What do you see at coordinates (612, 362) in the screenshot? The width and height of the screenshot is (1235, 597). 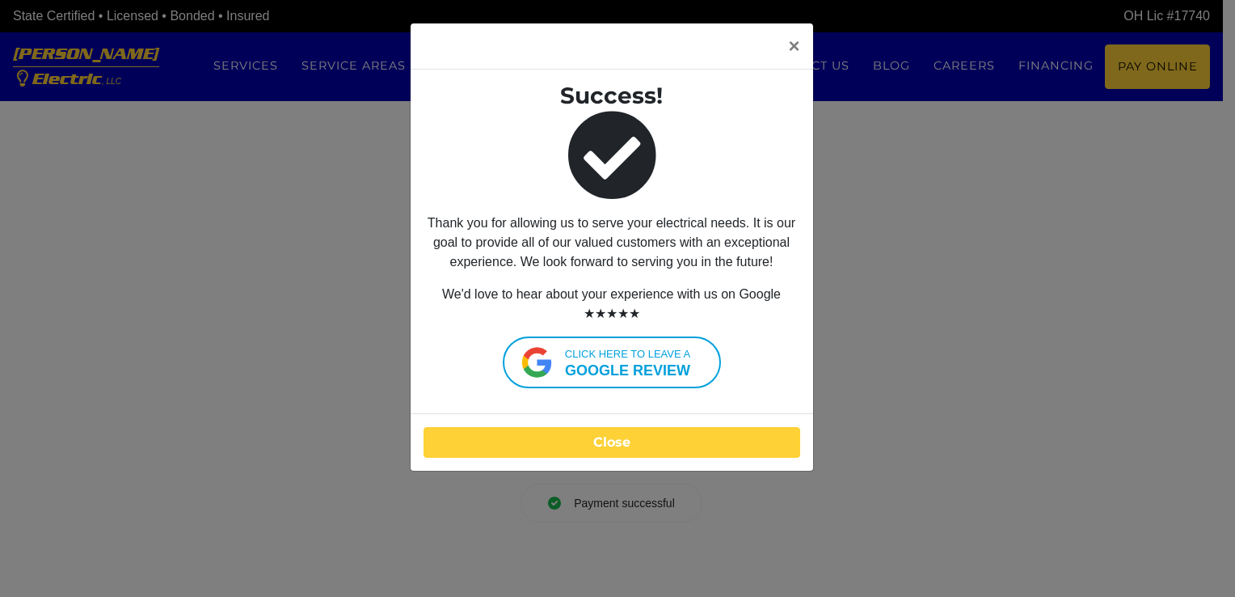 I see `a: Click here to leave agoogle review` at bounding box center [612, 362].